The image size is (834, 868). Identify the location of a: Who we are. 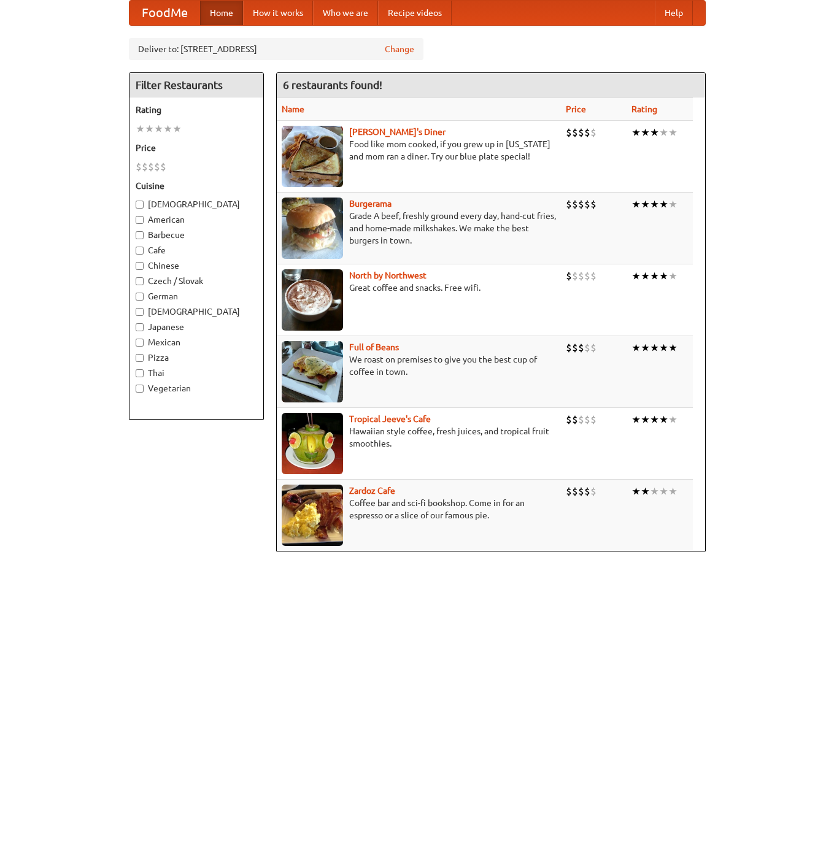
(346, 13).